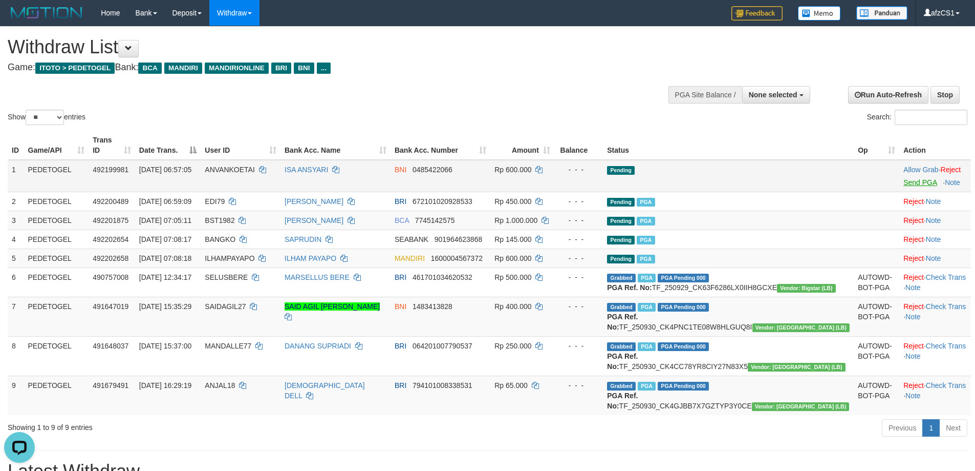 The image size is (975, 471). What do you see at coordinates (16, 316) in the screenshot?
I see `td: 7` at bounding box center [16, 316].